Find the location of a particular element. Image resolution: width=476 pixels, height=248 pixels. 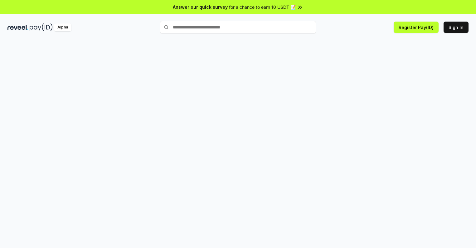

button: Sign In is located at coordinates (456, 27).